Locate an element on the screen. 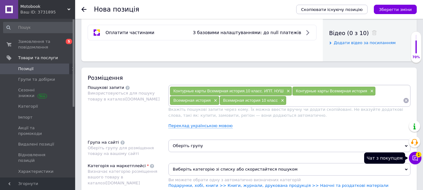 This screenshot has width=423, height=190. span: Вкажіть пошукові запити через кому. Їх можна ввести вручну чи додати скопійовані. Не вказуйте дод... is located at coordinates (286, 112).